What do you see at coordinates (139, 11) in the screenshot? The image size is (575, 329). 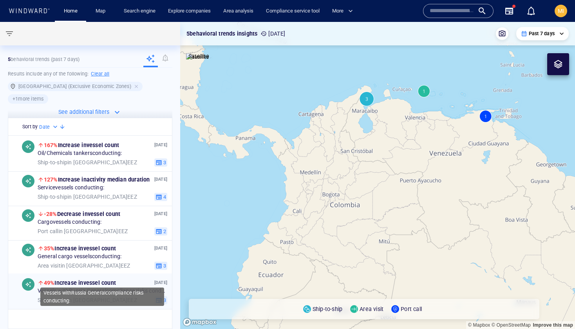 I see `button: Search engine` at bounding box center [139, 11].